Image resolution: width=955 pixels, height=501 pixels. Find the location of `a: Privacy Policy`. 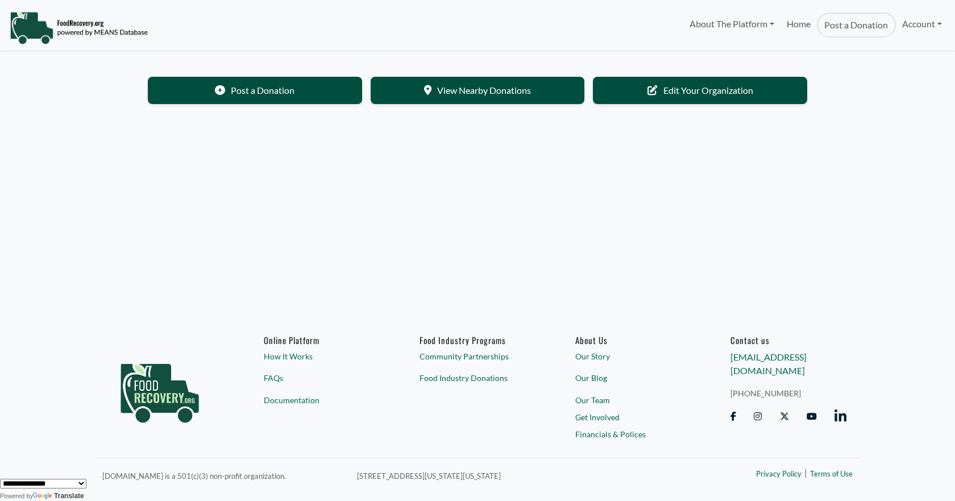

a: Privacy Policy is located at coordinates (779, 474).